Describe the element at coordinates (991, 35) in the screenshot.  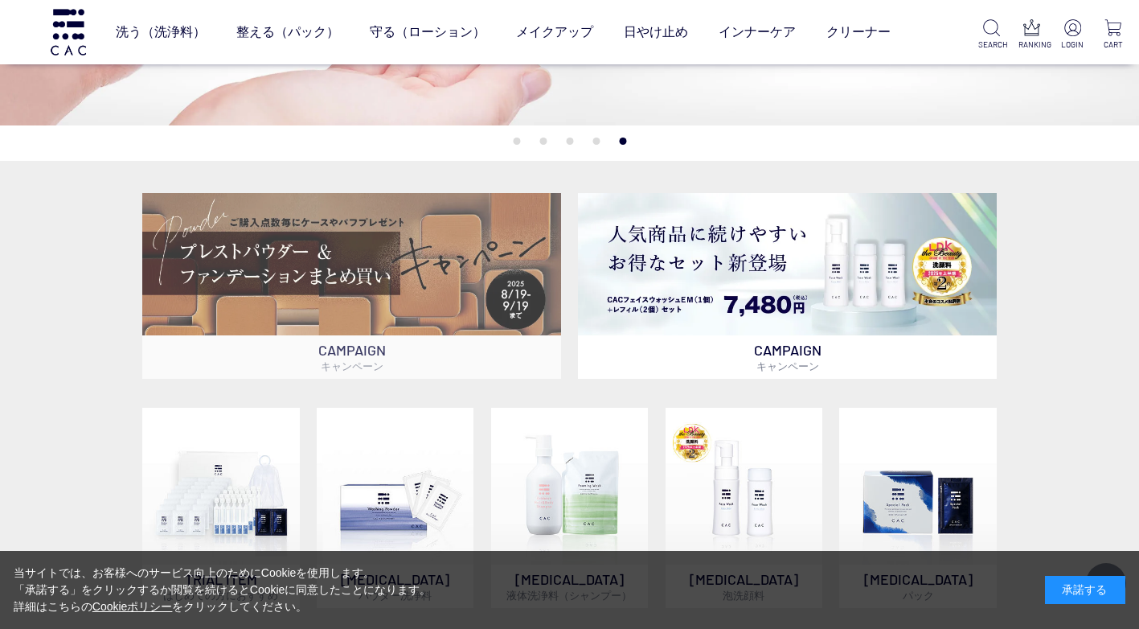
I see `a: SEARCH` at that location.